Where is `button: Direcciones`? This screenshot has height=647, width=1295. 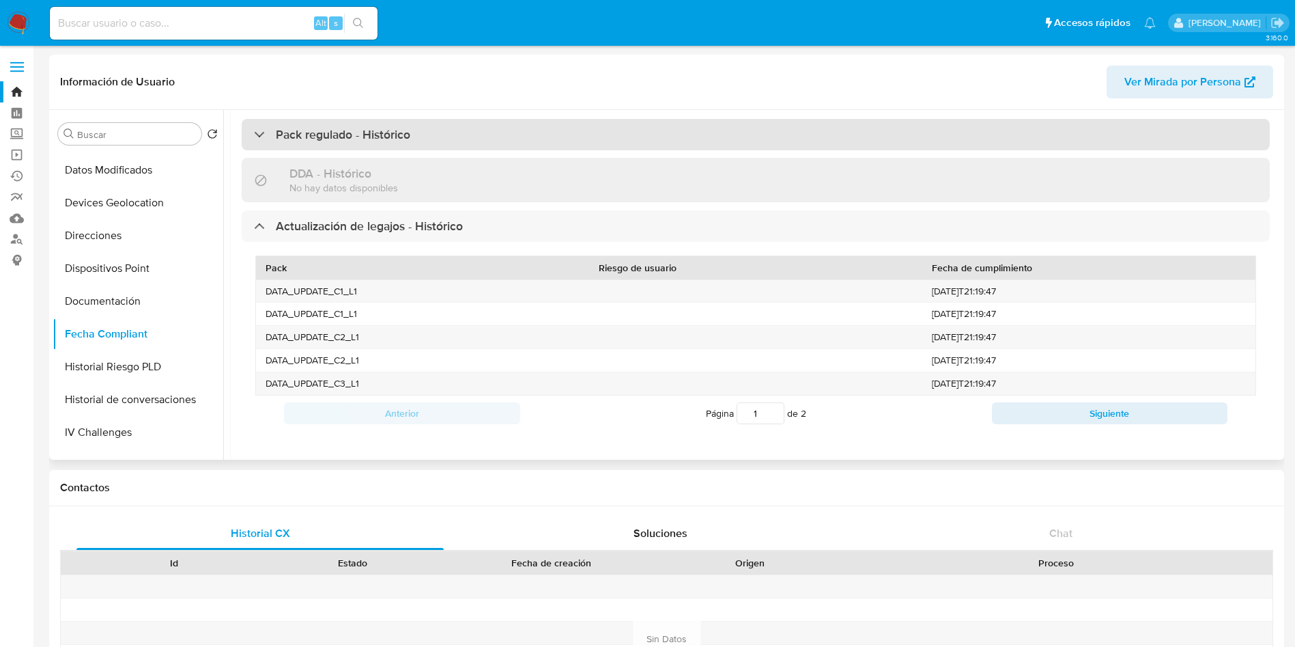
button: Direcciones is located at coordinates (138, 236).